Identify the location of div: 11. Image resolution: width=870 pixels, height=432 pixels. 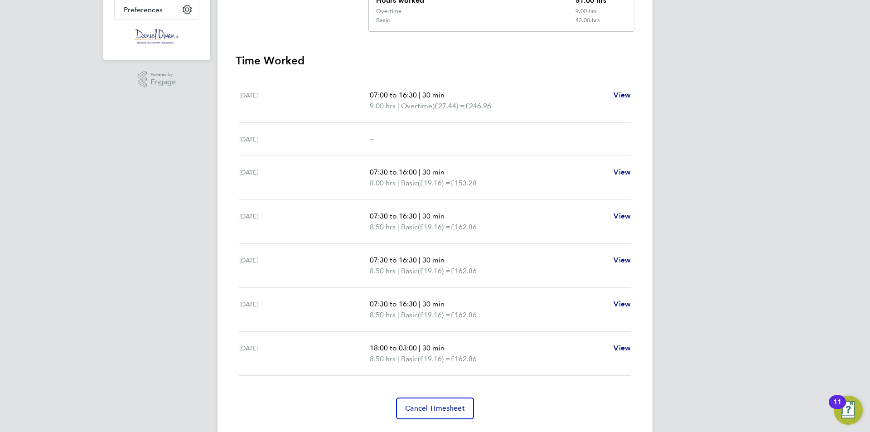
(837, 408).